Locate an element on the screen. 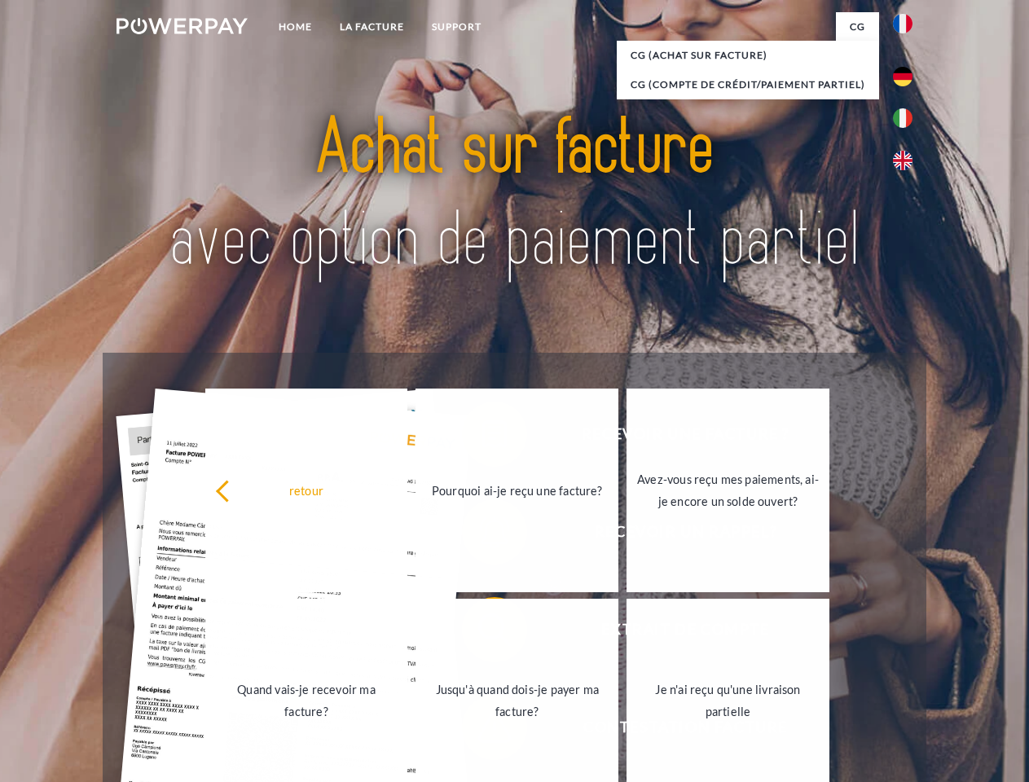 The image size is (1029, 782). div: Avez-vous reçu mes paiements, ai-je encore un solde ouvert? is located at coordinates (728, 490).